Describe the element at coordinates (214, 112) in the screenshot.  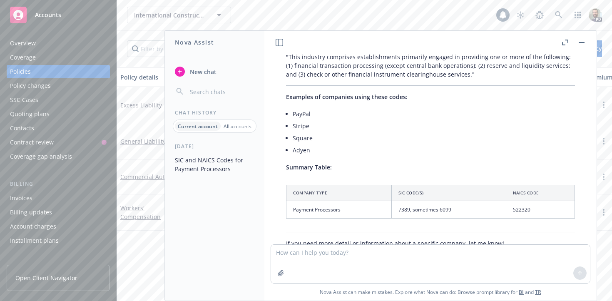
I see `div: Chat History` at that location.